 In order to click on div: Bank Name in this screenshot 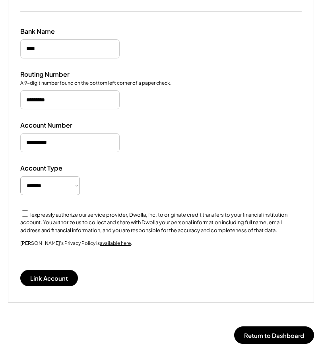, I will do `click(60, 31)`.